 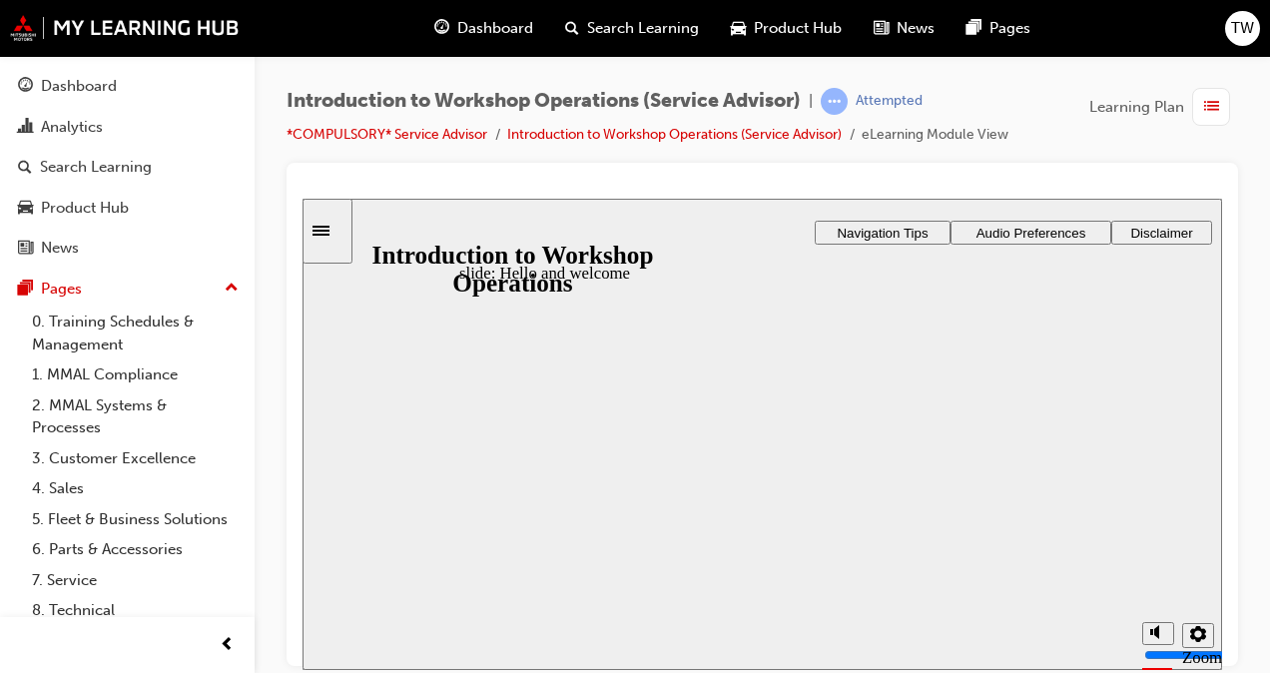 I want to click on a: Analytics, so click(x=127, y=127).